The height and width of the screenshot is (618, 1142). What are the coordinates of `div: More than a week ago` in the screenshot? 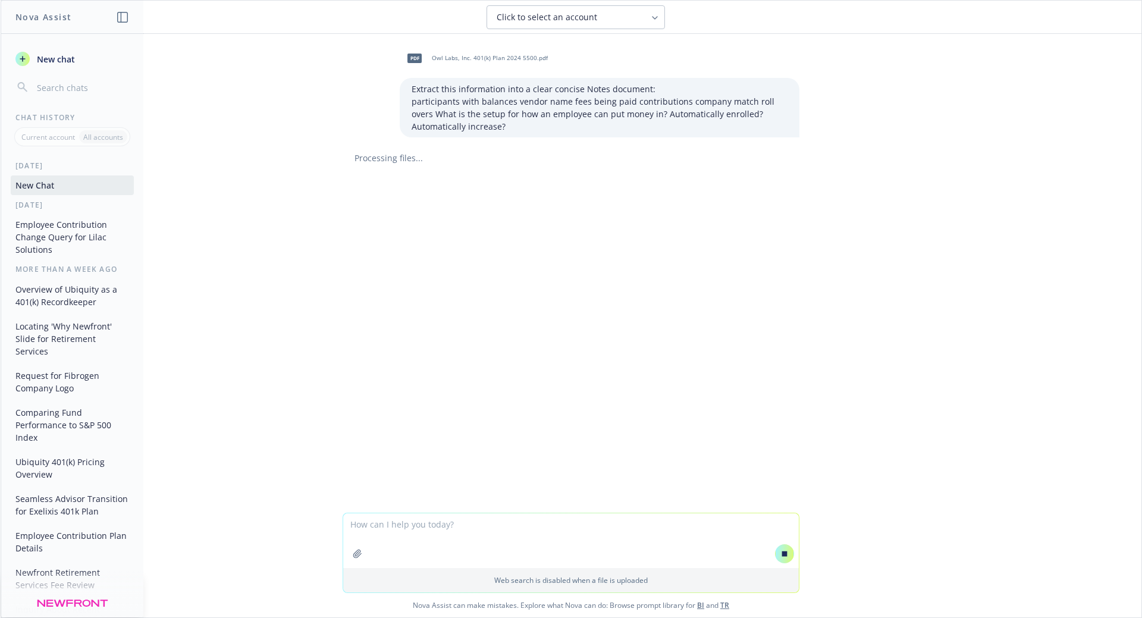 It's located at (72, 269).